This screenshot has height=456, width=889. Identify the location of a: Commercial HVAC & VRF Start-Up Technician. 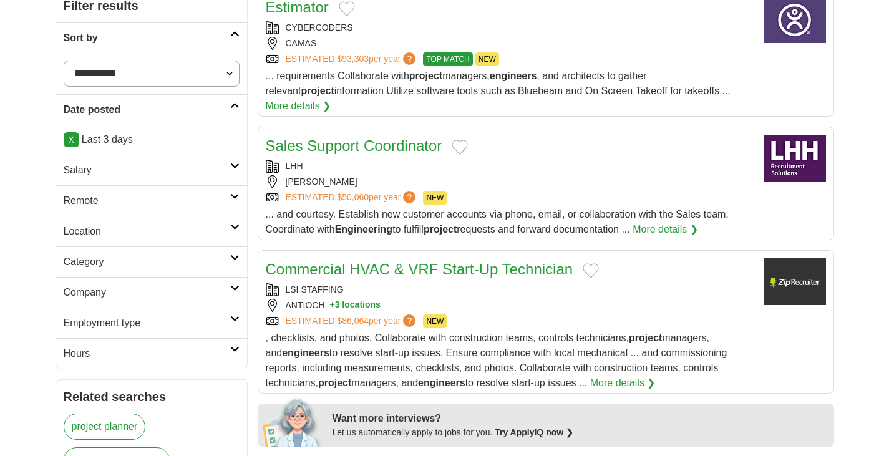
(419, 269).